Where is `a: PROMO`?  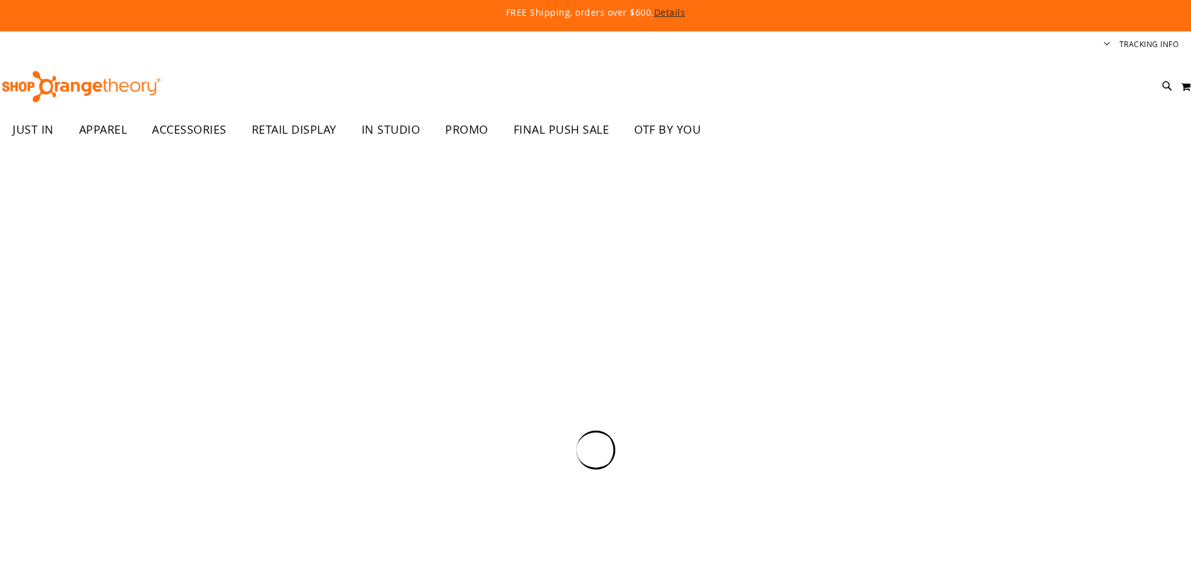
a: PROMO is located at coordinates (466, 130).